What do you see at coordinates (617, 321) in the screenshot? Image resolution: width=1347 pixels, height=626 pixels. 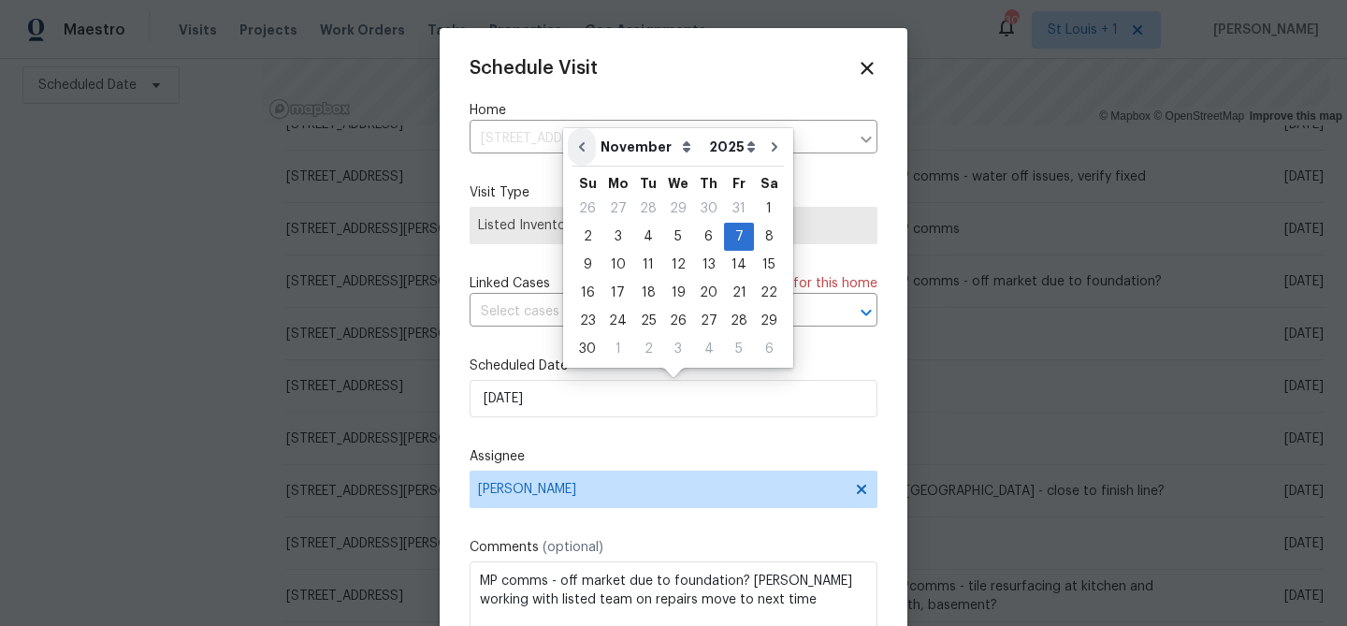 I see `div: 24` at bounding box center [617, 321].